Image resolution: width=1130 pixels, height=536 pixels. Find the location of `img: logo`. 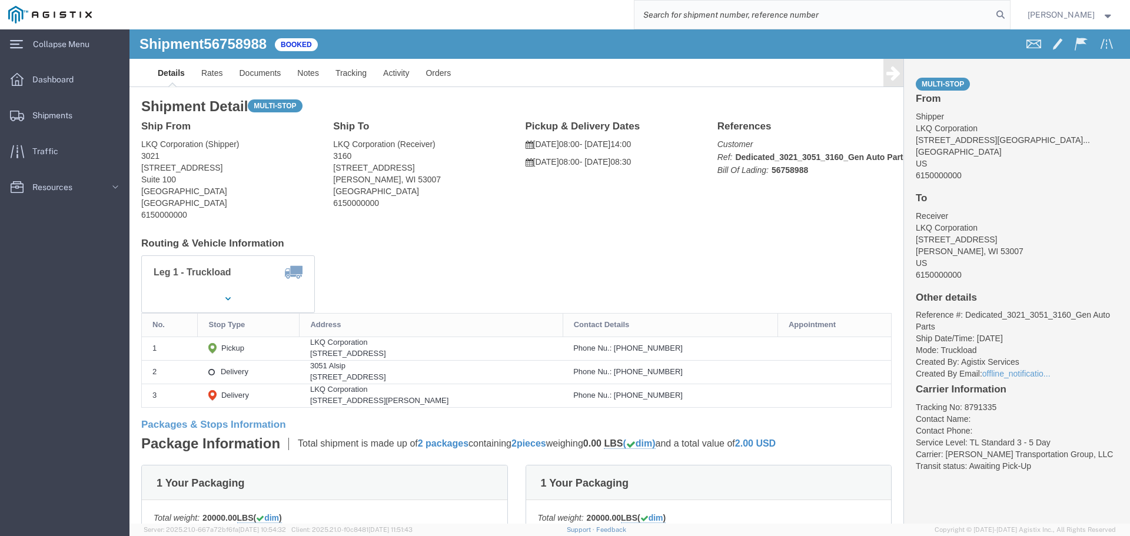

img: logo is located at coordinates (50, 15).